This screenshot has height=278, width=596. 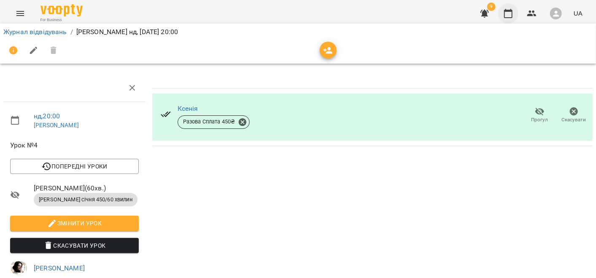 What do you see at coordinates (188, 108) in the screenshot?
I see `a: Ксенія` at bounding box center [188, 108].